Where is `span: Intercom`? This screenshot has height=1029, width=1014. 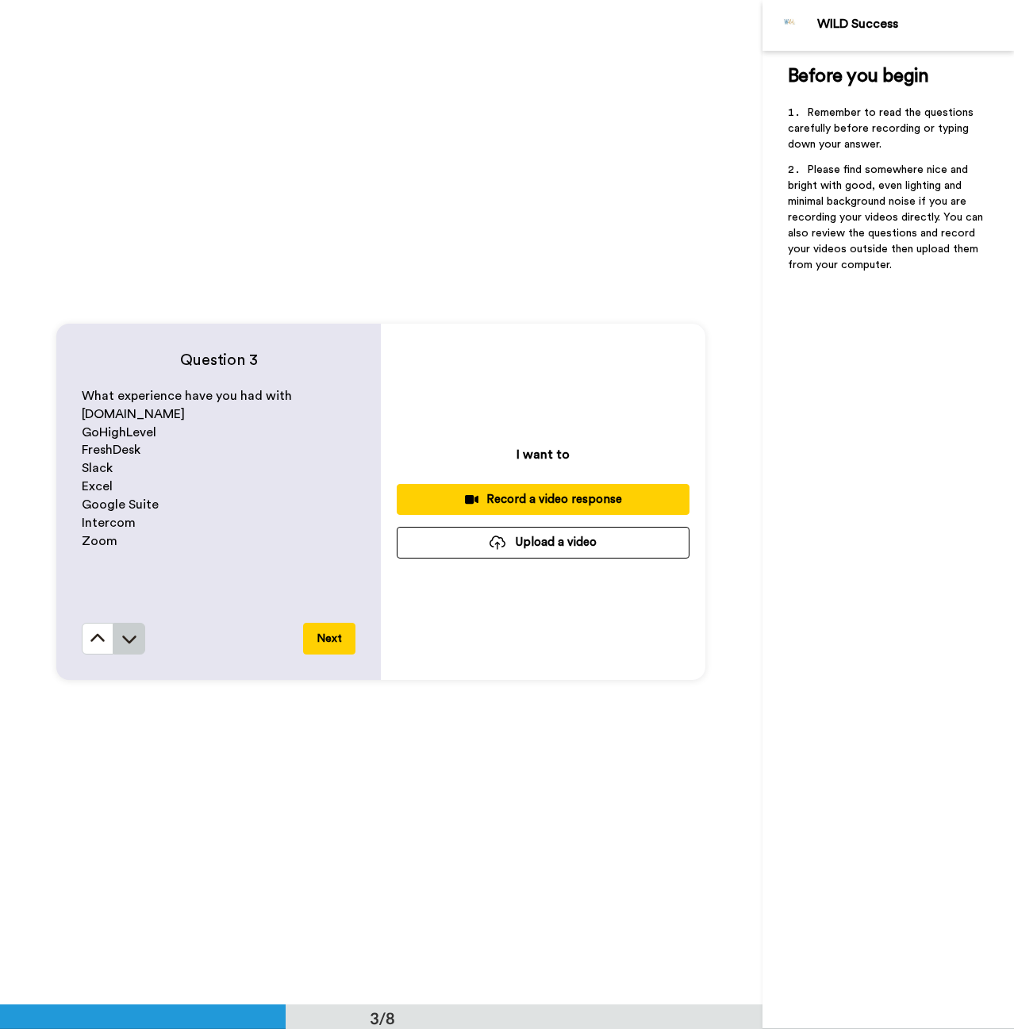 span: Intercom is located at coordinates (109, 523).